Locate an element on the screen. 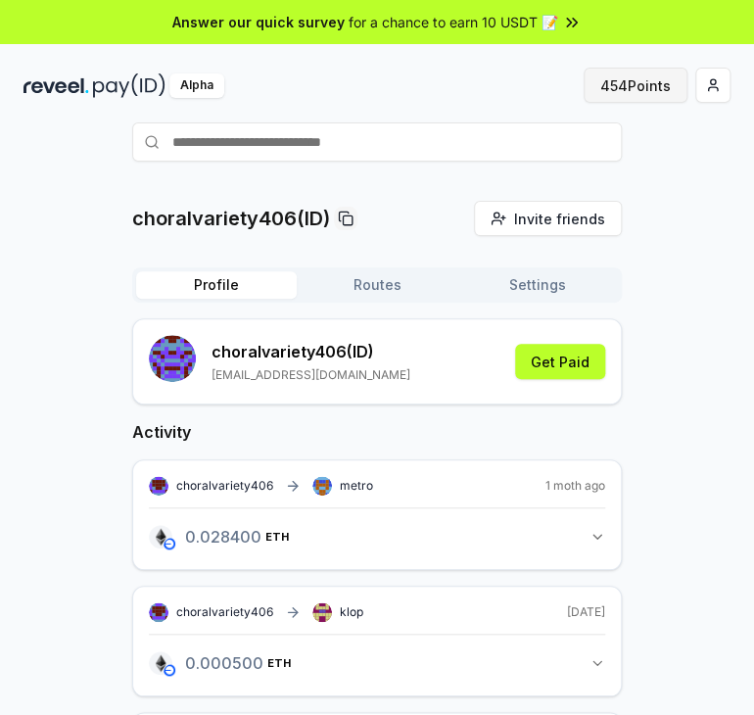  span: for a chance to earn 10 USDT 📝 is located at coordinates (453, 22).